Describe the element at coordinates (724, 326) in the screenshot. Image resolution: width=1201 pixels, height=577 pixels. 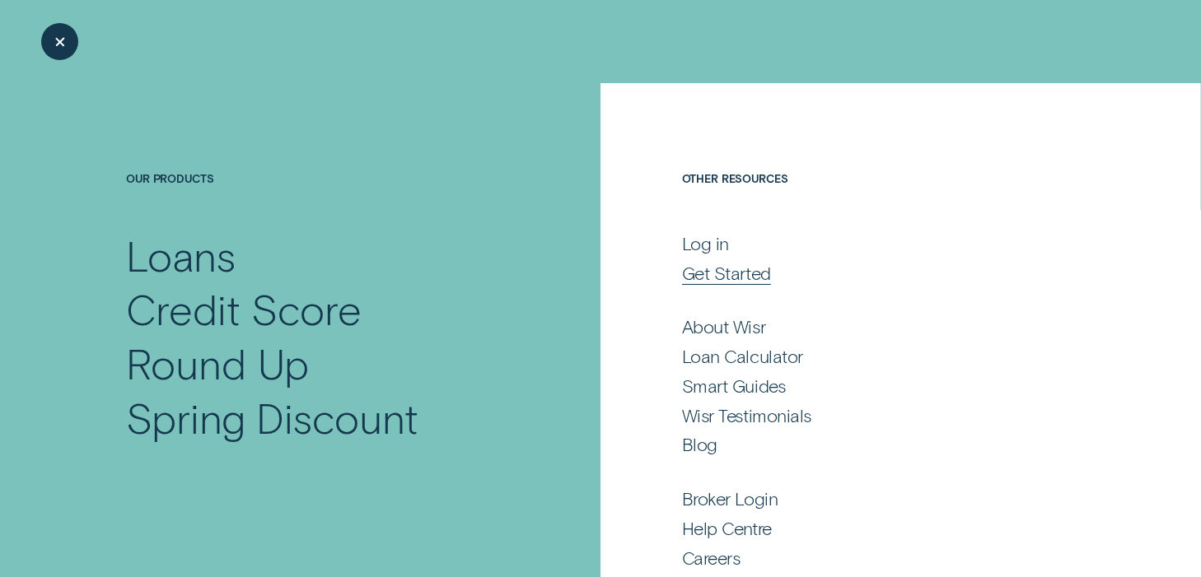
I see `div: About Wisr` at that location.